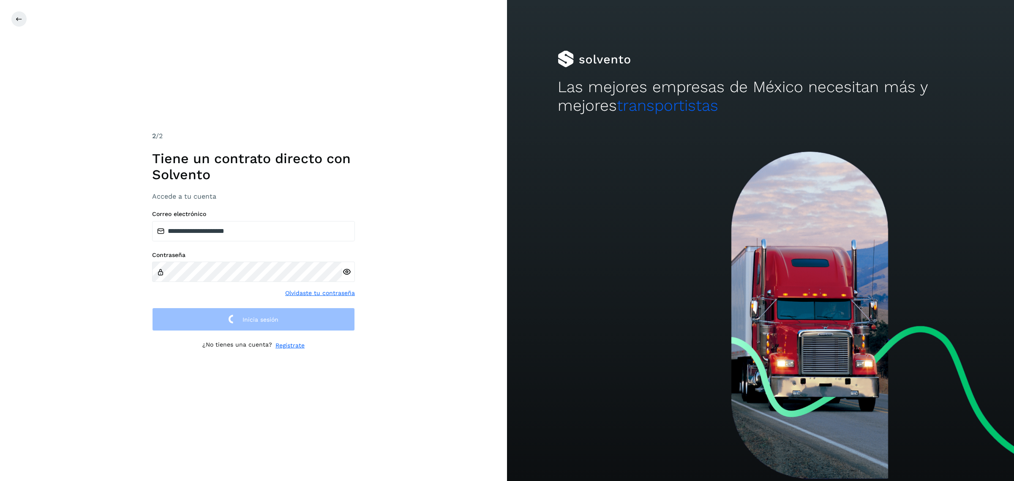 Image resolution: width=1014 pixels, height=481 pixels. Describe the element at coordinates (154, 136) in the screenshot. I see `span: 2` at that location.